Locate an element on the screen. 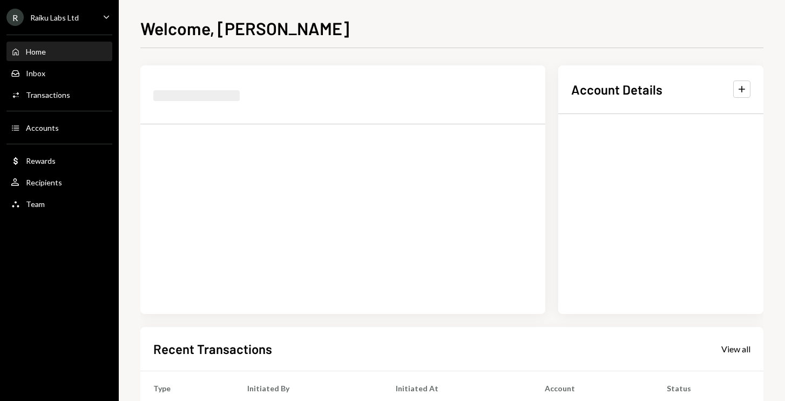  a: Transactions is located at coordinates (59, 94).